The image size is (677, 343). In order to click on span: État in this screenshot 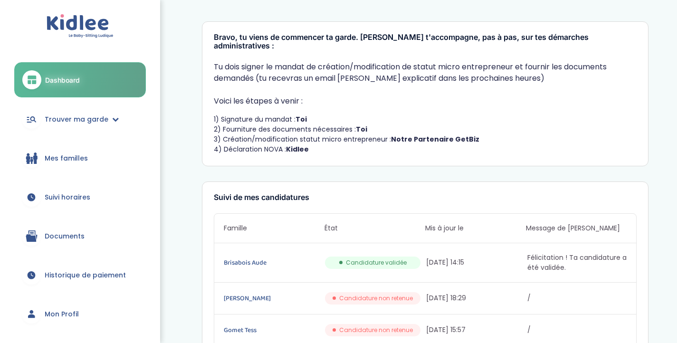, I will do `click(375, 228)`.